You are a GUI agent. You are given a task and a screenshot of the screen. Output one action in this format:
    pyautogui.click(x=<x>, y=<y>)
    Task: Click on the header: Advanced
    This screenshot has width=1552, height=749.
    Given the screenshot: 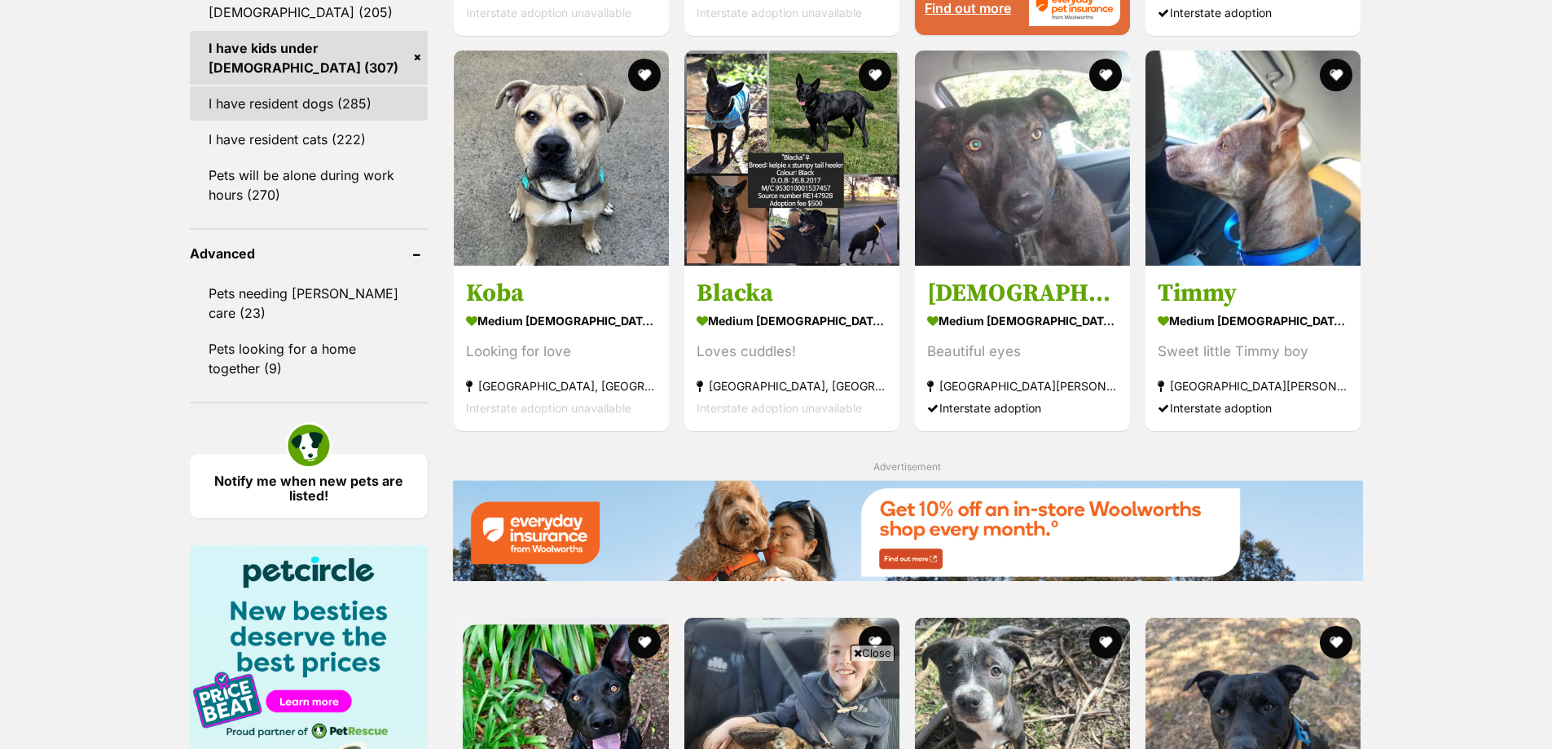 What is the action you would take?
    pyautogui.click(x=309, y=253)
    